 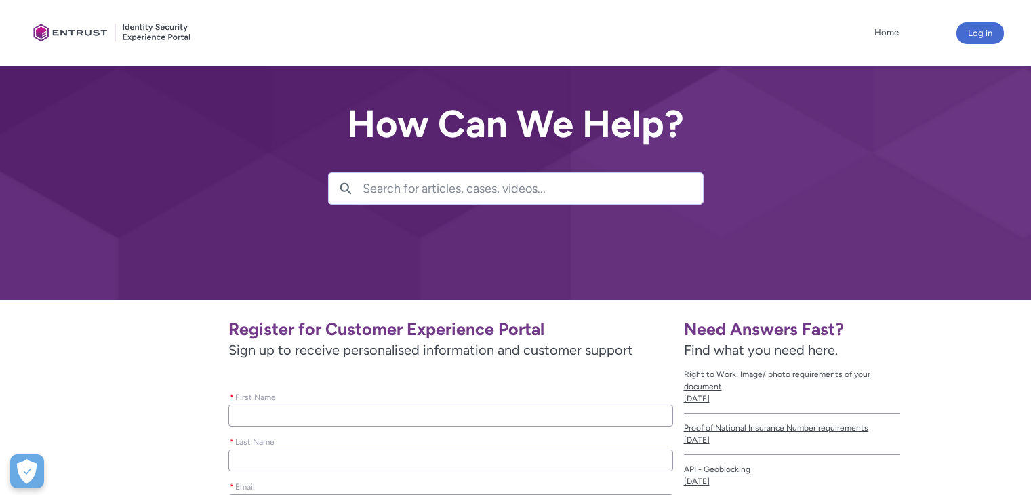 I want to click on span: API - Geoblocking, so click(x=792, y=469).